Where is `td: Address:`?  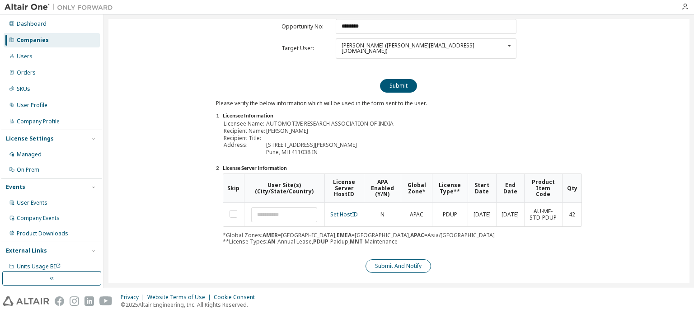
td: Address: is located at coordinates (244, 145).